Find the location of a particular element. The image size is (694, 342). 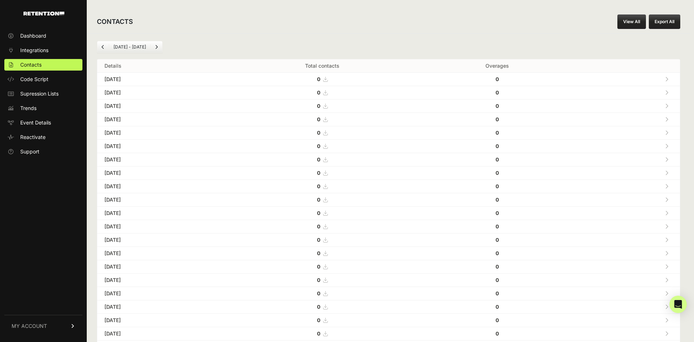

a: Contacts is located at coordinates (43, 65).